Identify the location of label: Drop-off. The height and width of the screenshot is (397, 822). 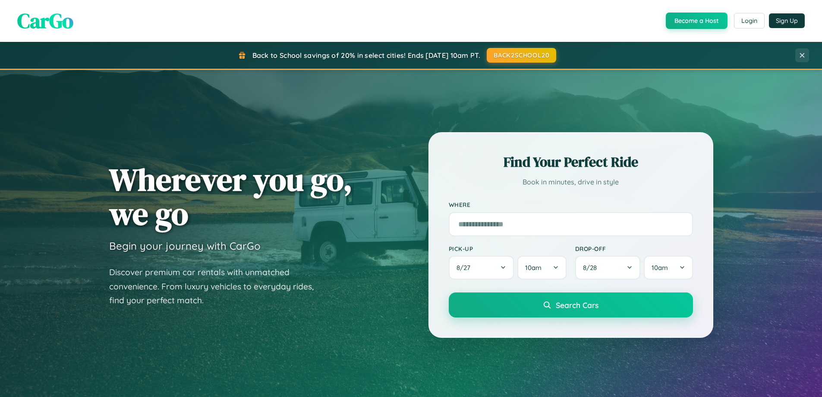
(634, 248).